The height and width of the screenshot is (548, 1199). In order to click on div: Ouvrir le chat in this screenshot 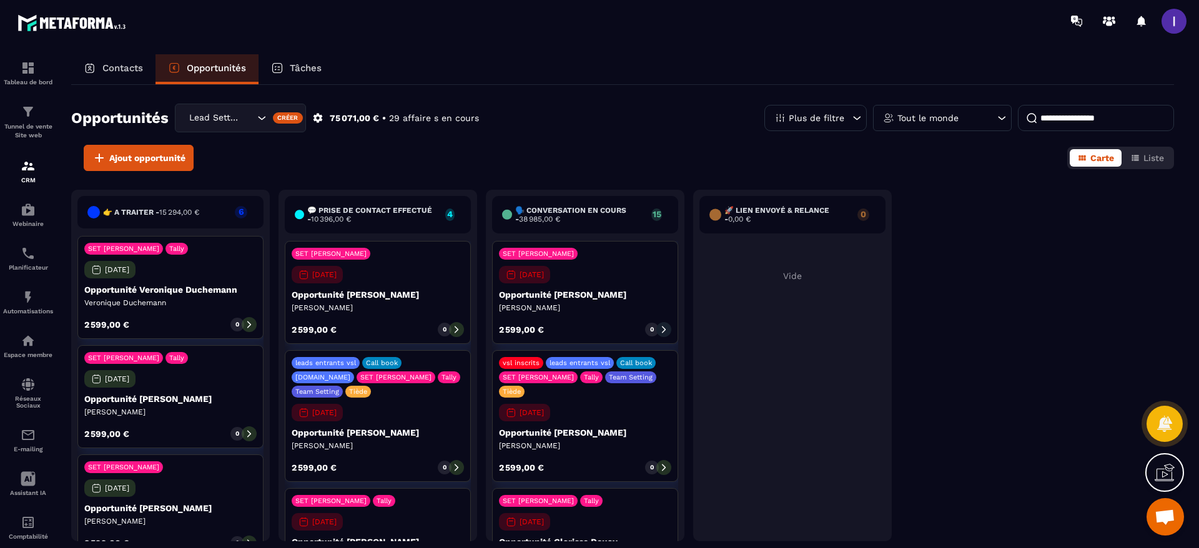, I will do `click(1166, 517)`.